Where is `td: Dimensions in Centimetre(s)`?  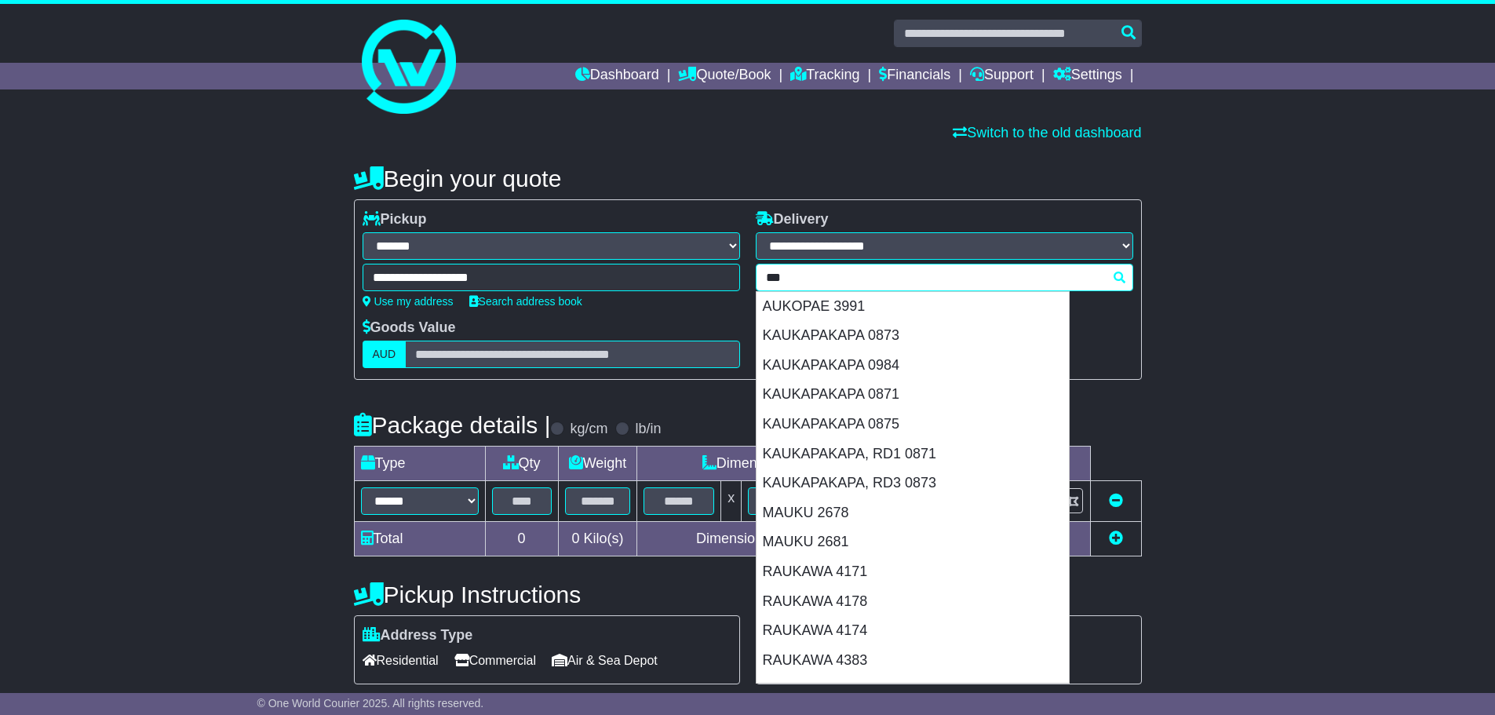
td: Dimensions in Centimetre(s) is located at coordinates (783, 539).